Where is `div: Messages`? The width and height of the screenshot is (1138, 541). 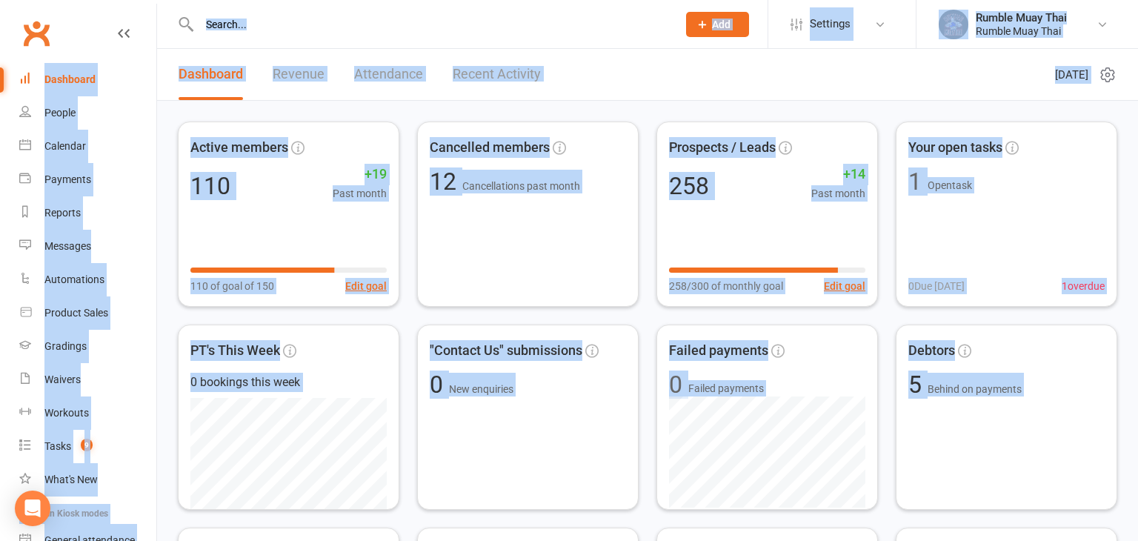
div: Messages is located at coordinates (67, 246).